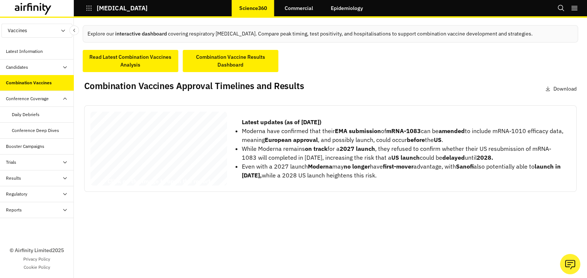 The width and height of the screenshot is (587, 278). I want to click on div: Booster Campaigns, so click(25, 146).